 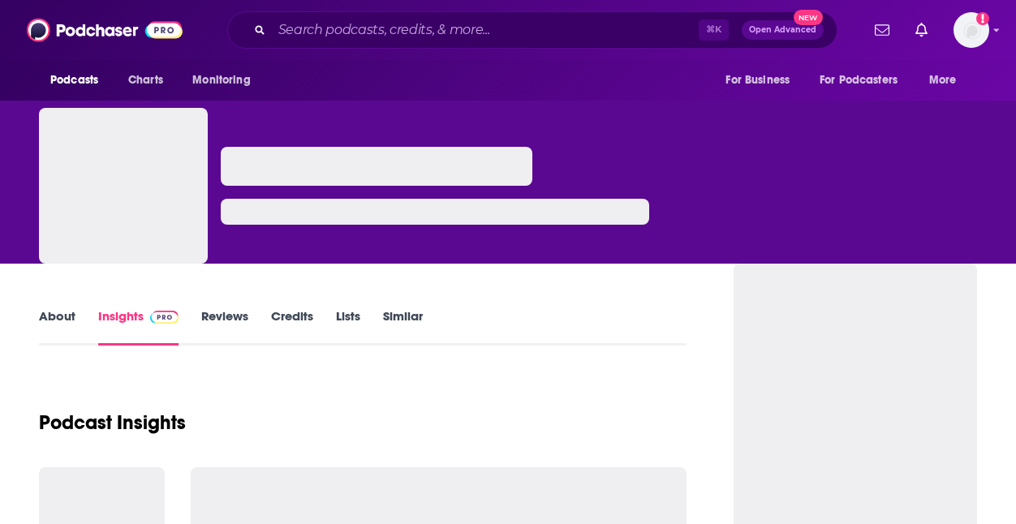 I want to click on a: InsightsPodchaser Pro, so click(x=138, y=327).